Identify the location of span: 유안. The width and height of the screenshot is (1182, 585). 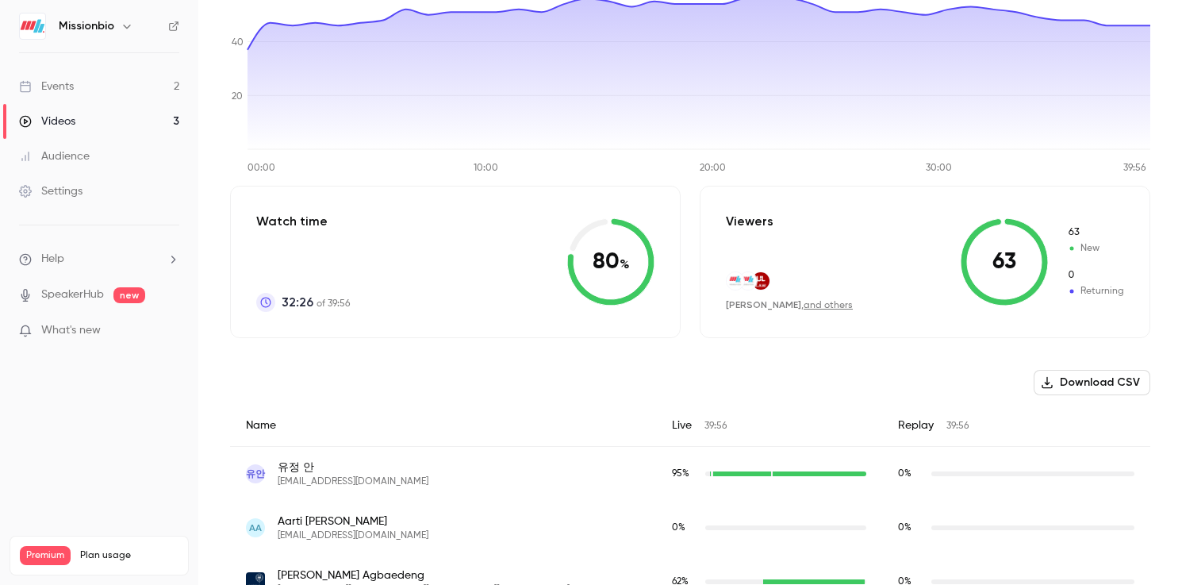
(256, 474).